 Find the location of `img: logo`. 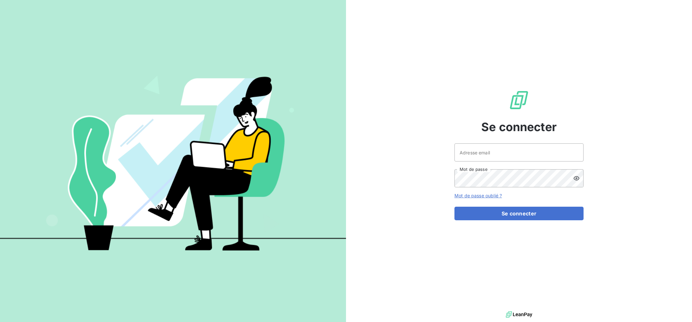

img: logo is located at coordinates (519, 314).